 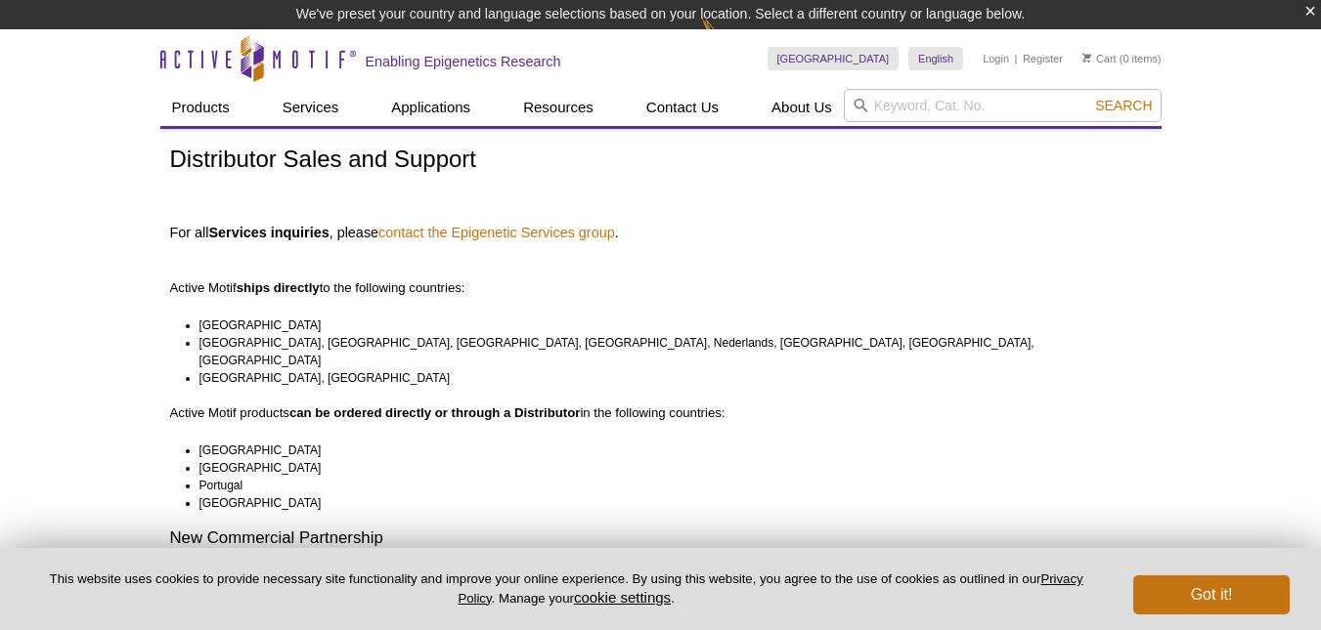 I want to click on li: (0 items), so click(x=1121, y=59).